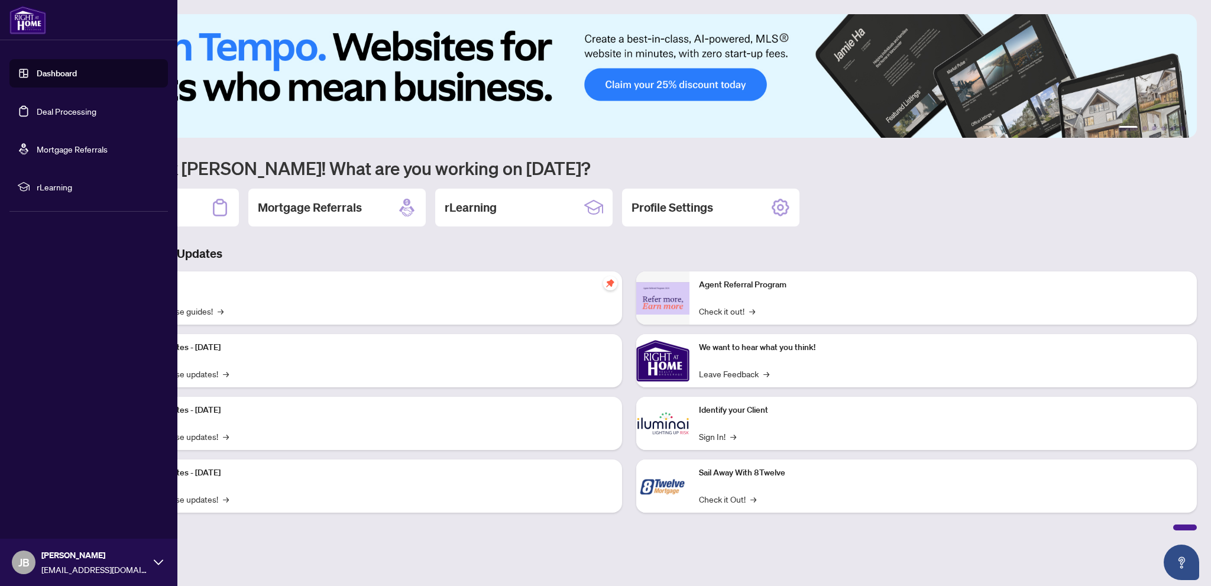 This screenshot has width=1211, height=586. What do you see at coordinates (734, 374) in the screenshot?
I see `a: Leave Feedback→` at bounding box center [734, 374].